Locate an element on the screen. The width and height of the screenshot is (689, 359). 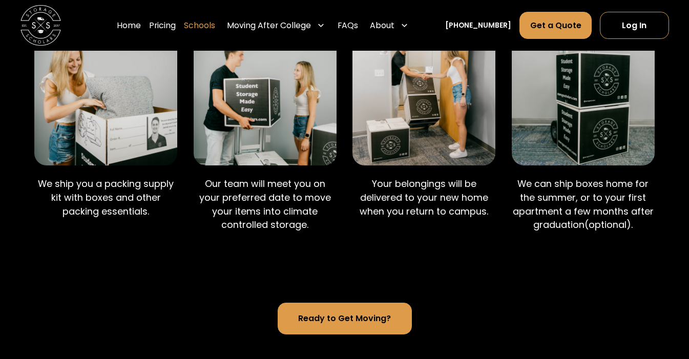
img: Storage Scholars pick up. is located at coordinates (265, 94).